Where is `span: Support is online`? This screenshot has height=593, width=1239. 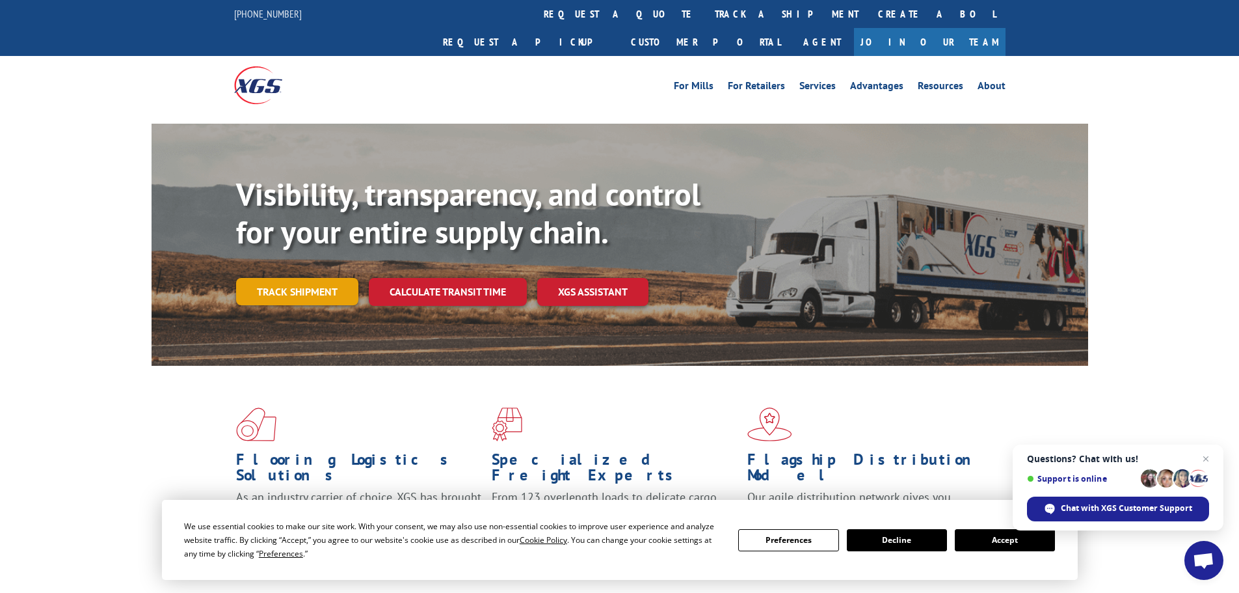 span: Support is online is located at coordinates (1082, 478).